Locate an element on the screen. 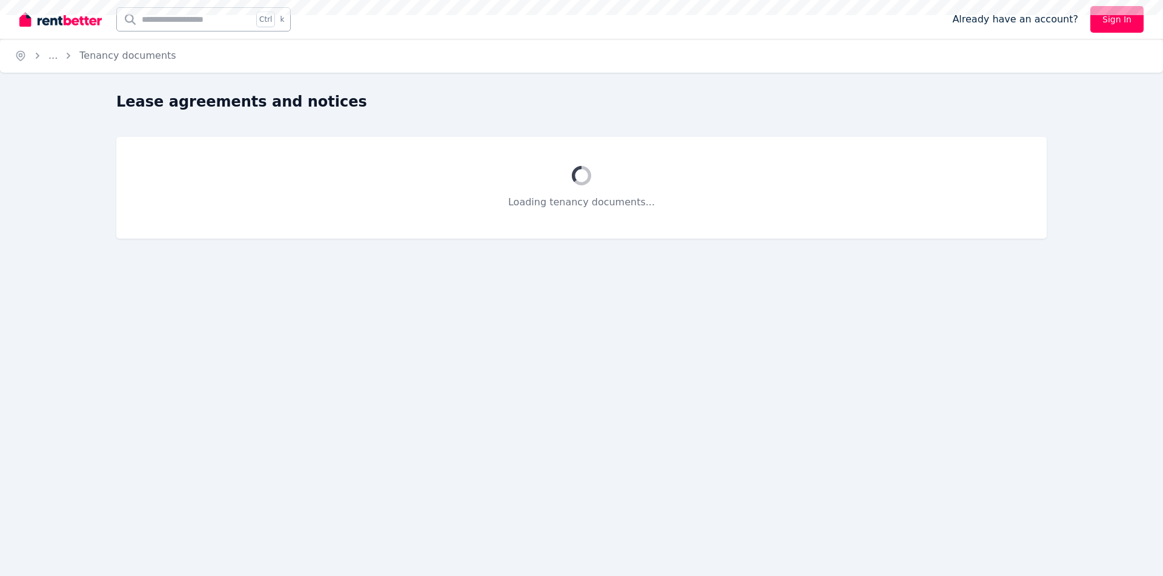 The image size is (1163, 576). span: Ctrl is located at coordinates (265, 19).